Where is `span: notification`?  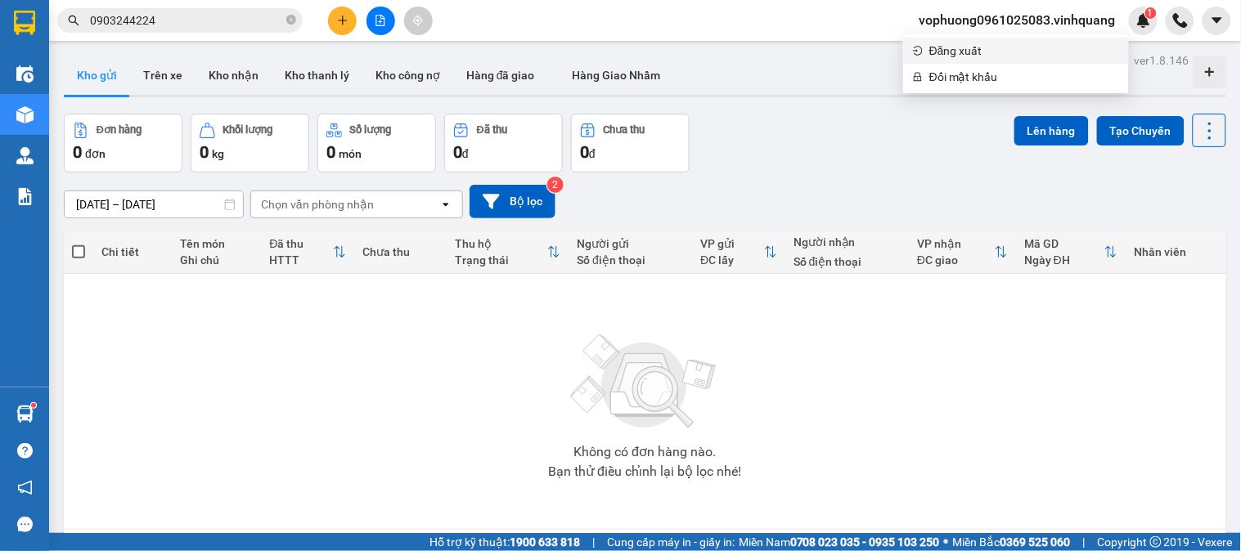
span: notification is located at coordinates (25, 487).